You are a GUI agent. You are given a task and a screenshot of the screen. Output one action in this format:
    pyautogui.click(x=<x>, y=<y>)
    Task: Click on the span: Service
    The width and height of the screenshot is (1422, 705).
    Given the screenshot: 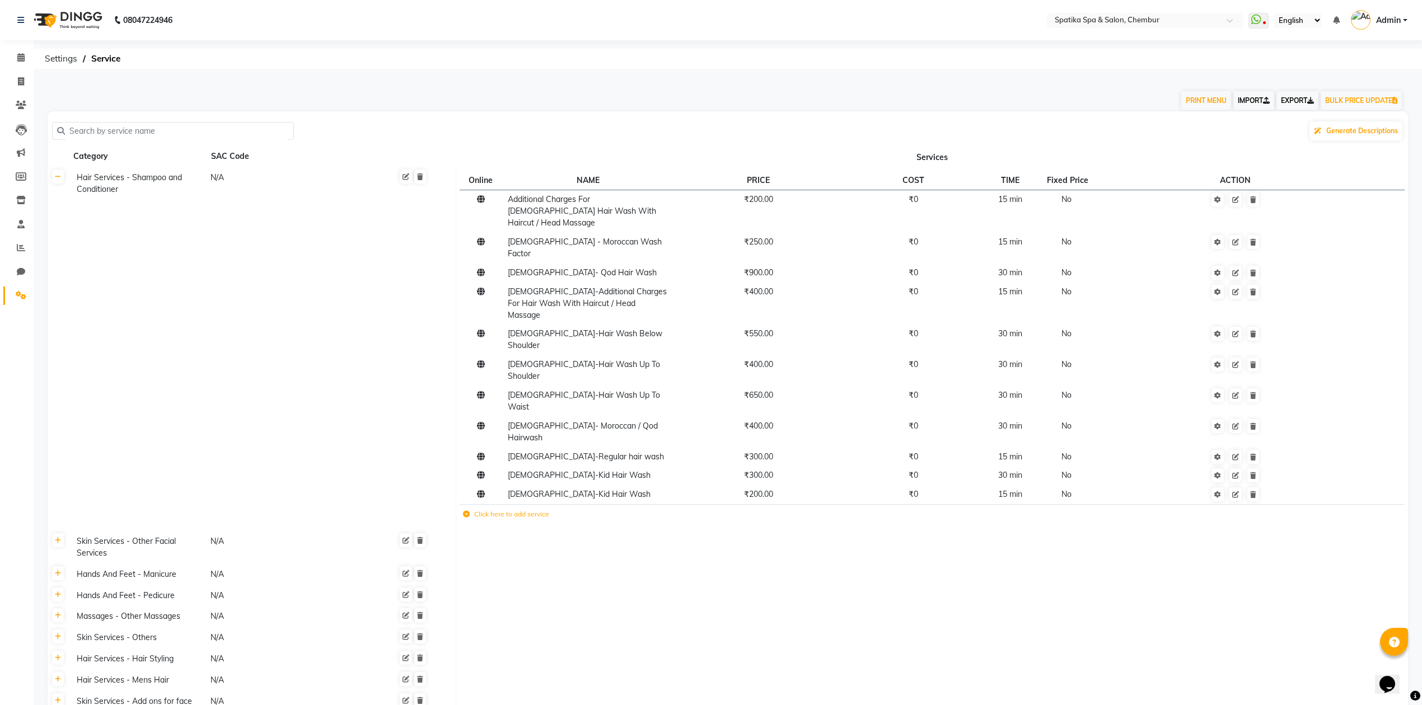 What is the action you would take?
    pyautogui.click(x=106, y=59)
    